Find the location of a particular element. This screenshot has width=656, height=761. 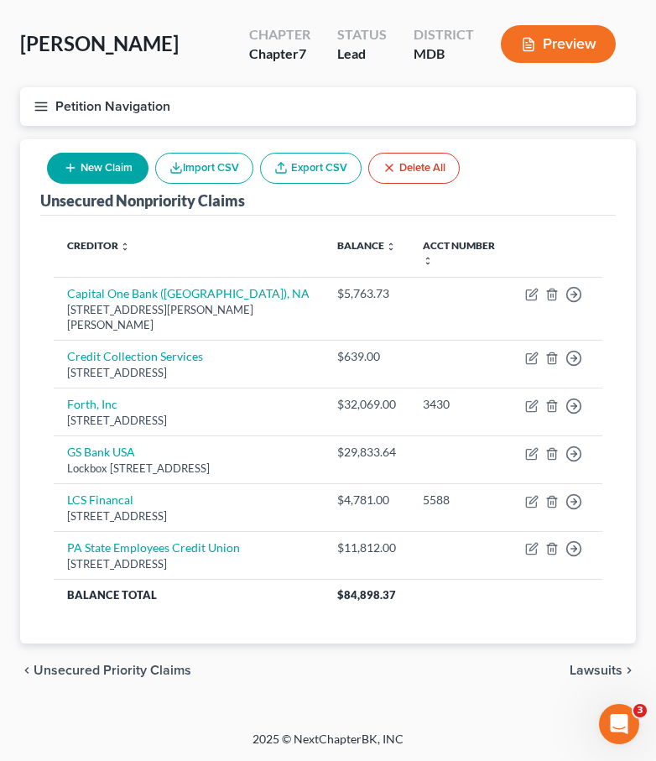

div: 3430 is located at coordinates (461, 405).